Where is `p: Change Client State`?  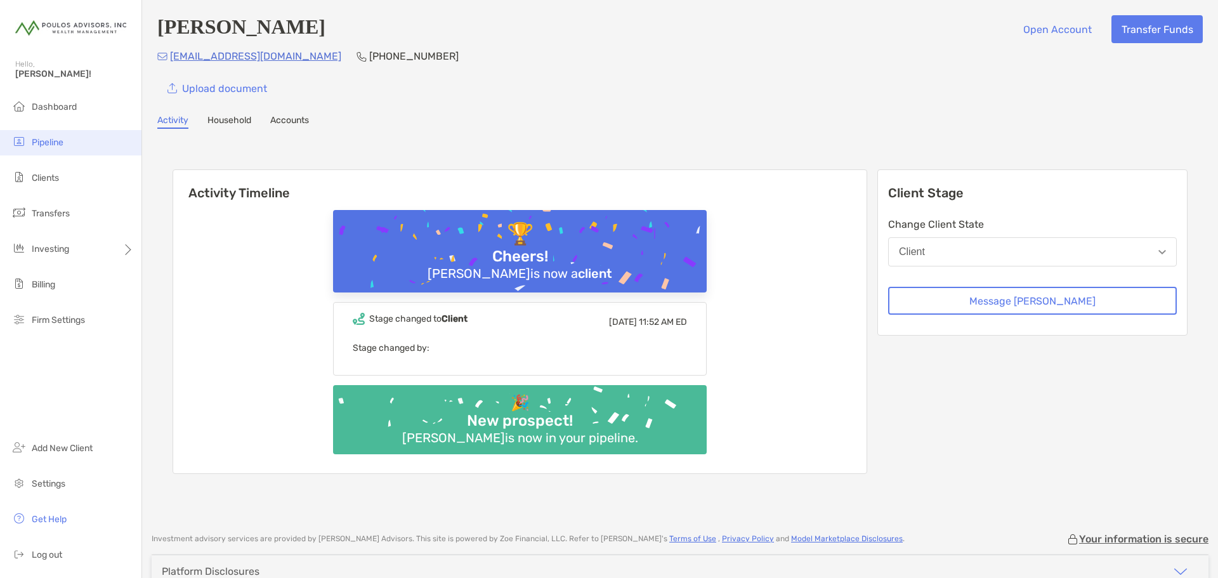
p: Change Client State is located at coordinates (1032, 224).